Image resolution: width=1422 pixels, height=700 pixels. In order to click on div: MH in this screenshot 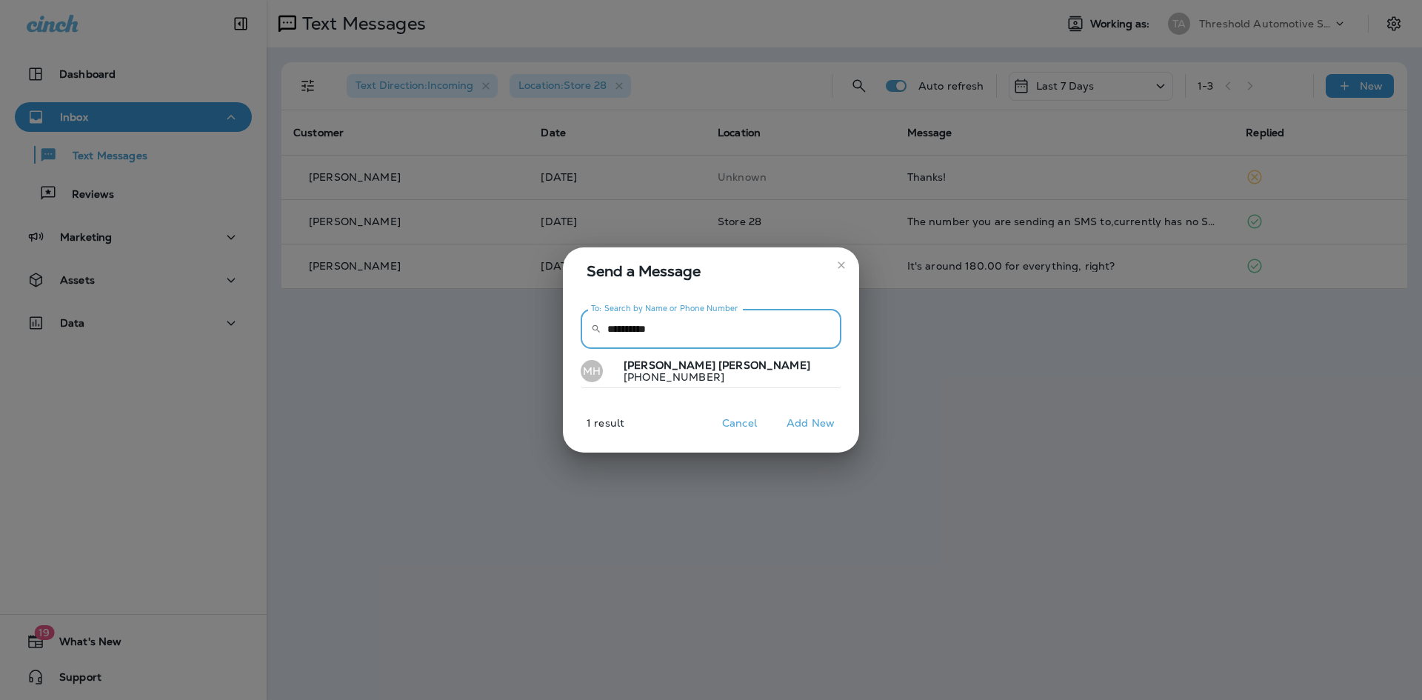, I will do `click(592, 371)`.